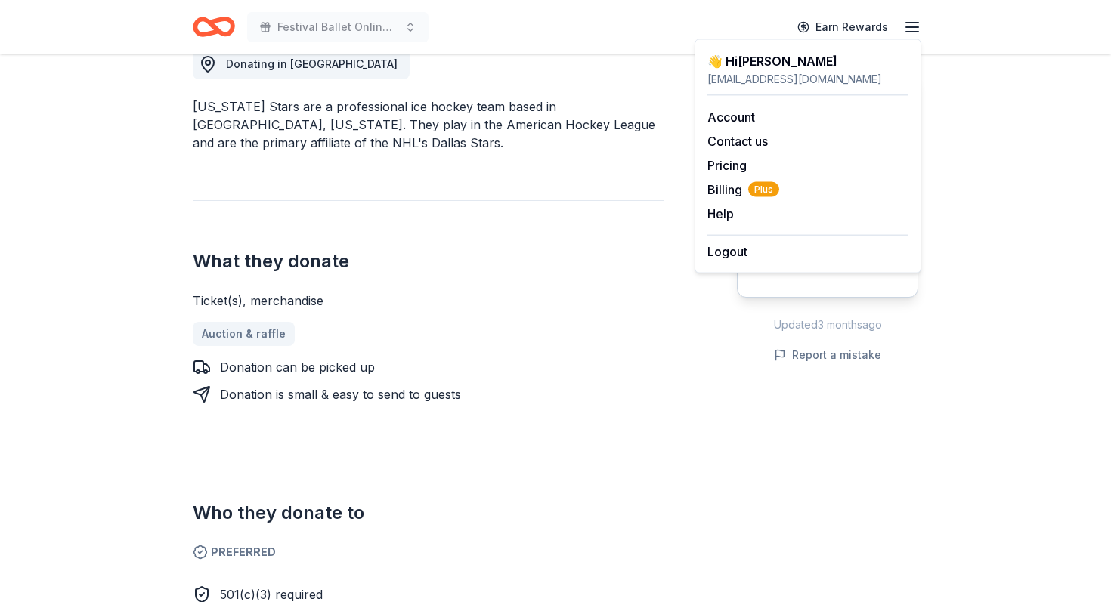  What do you see at coordinates (727, 252) in the screenshot?
I see `button: Logout` at bounding box center [727, 252].